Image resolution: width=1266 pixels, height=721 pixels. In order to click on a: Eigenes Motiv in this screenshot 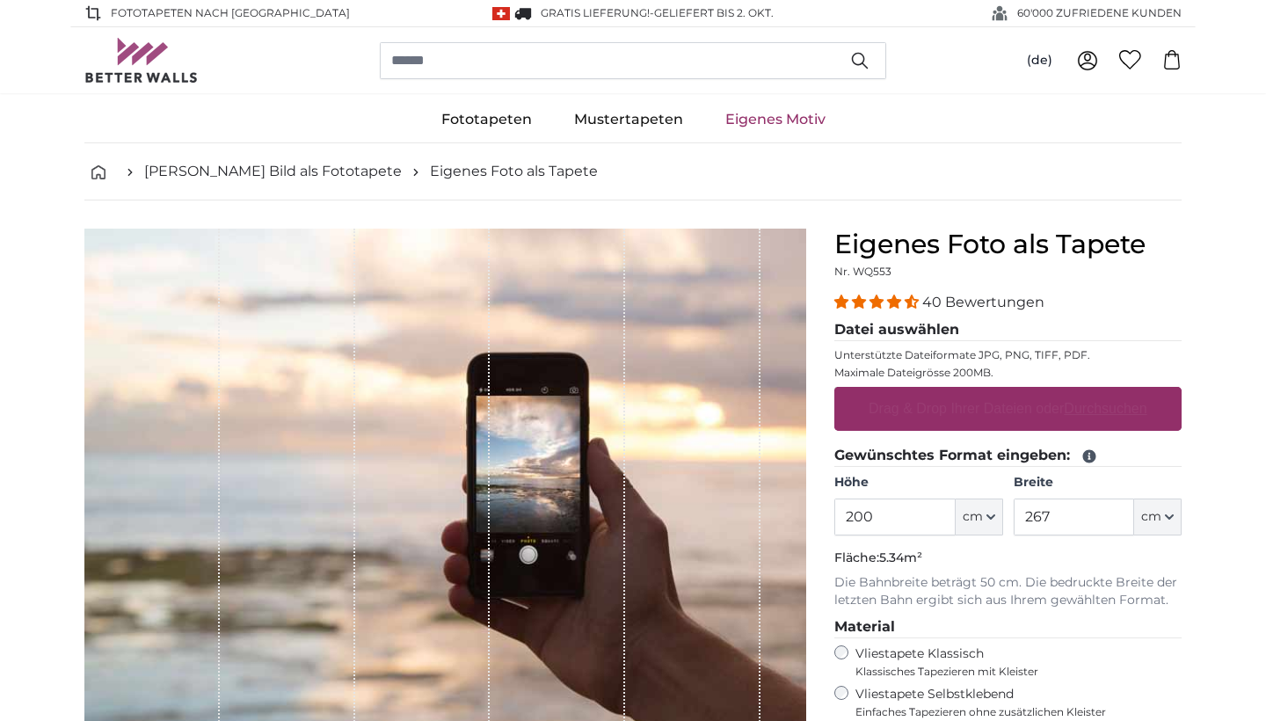, I will do `click(776, 120)`.